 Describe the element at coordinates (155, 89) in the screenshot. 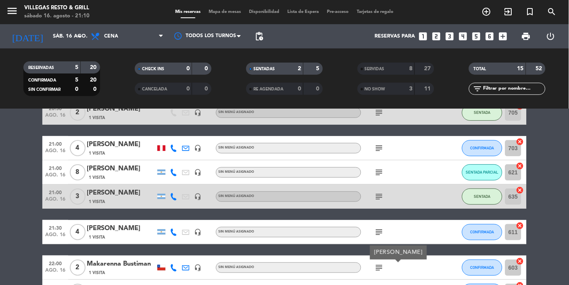

I see `span: CANCELADA` at that location.